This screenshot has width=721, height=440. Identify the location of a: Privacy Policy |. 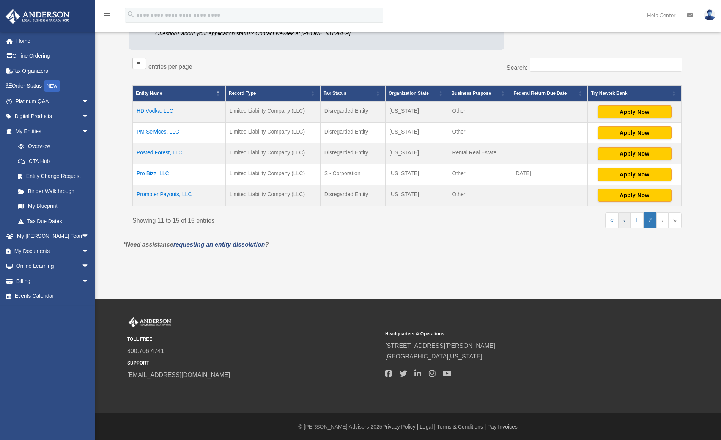
(401, 427).